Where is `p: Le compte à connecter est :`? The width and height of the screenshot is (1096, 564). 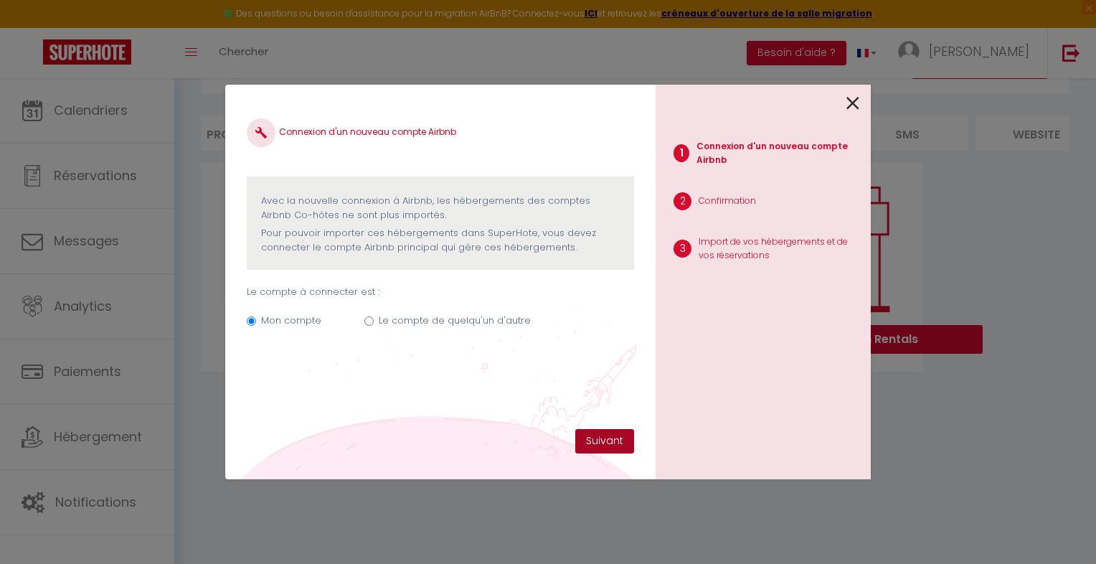 p: Le compte à connecter est : is located at coordinates (441, 292).